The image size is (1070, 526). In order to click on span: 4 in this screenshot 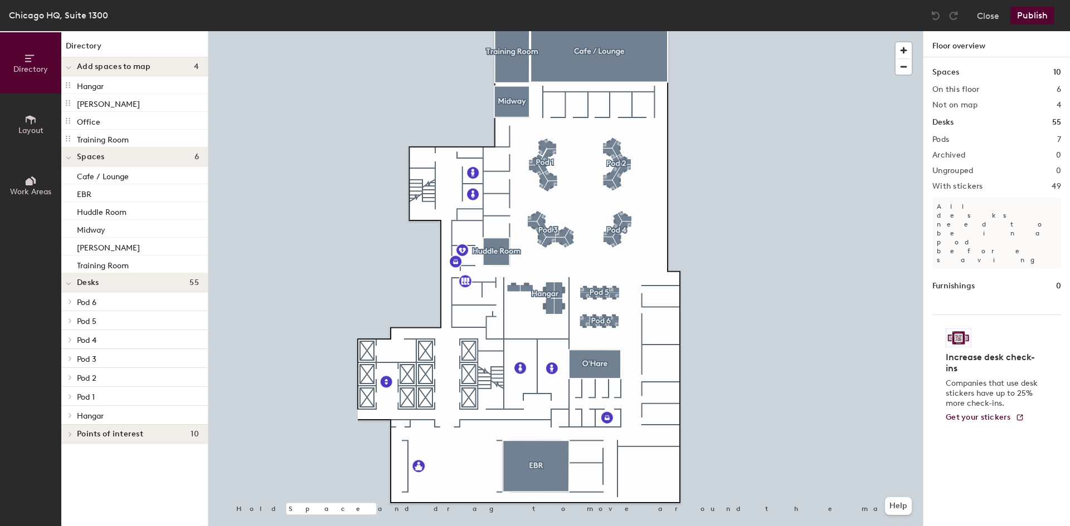, I will do `click(196, 67)`.